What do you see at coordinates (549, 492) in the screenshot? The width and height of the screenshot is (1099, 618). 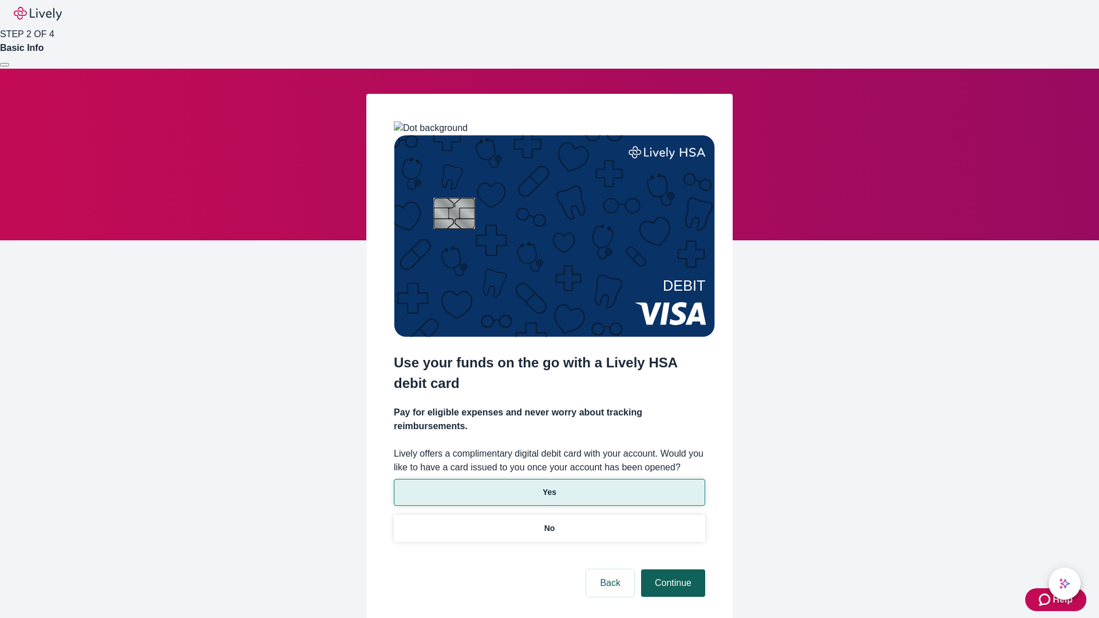 I see `button: Yes` at bounding box center [549, 492].